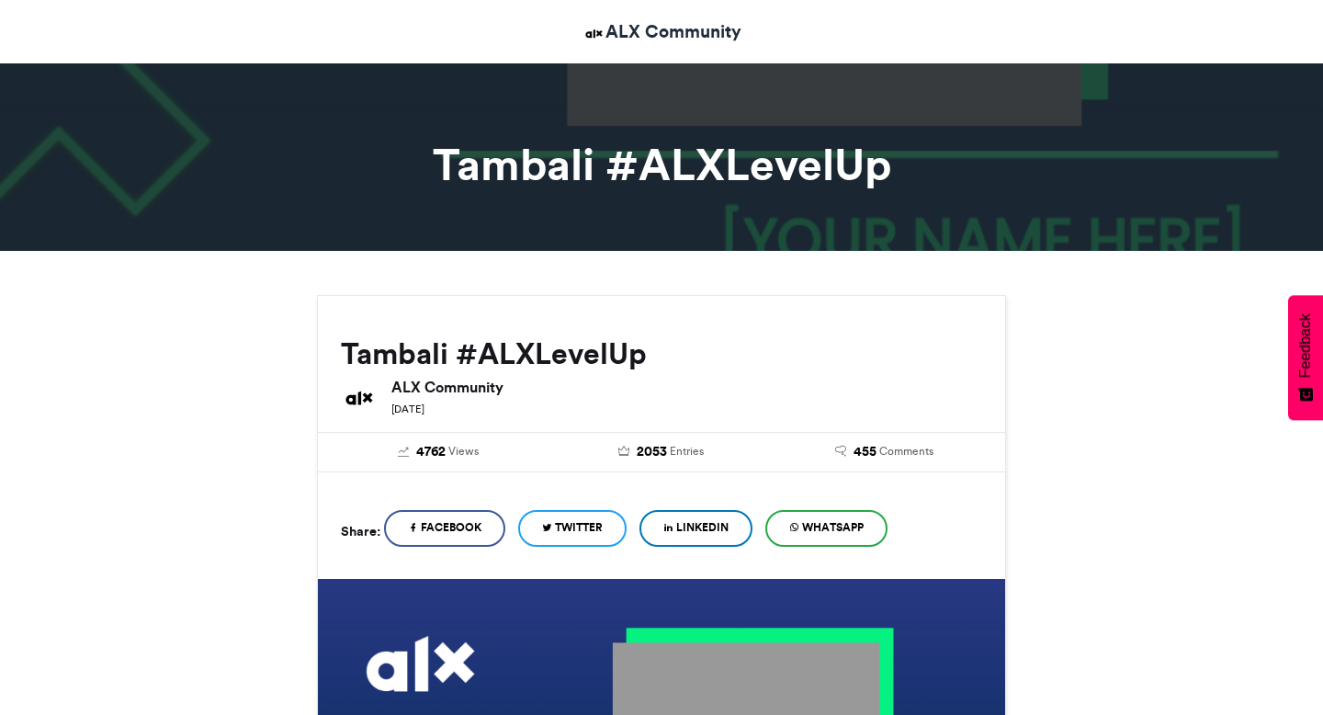 Image resolution: width=1323 pixels, height=715 pixels. What do you see at coordinates (579, 527) in the screenshot?
I see `span: Twitter` at bounding box center [579, 527].